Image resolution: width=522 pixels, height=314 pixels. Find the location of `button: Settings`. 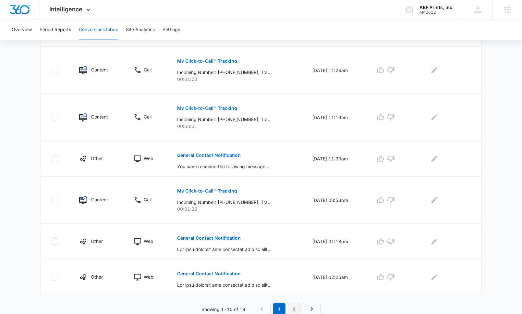

button: Settings is located at coordinates (171, 30).